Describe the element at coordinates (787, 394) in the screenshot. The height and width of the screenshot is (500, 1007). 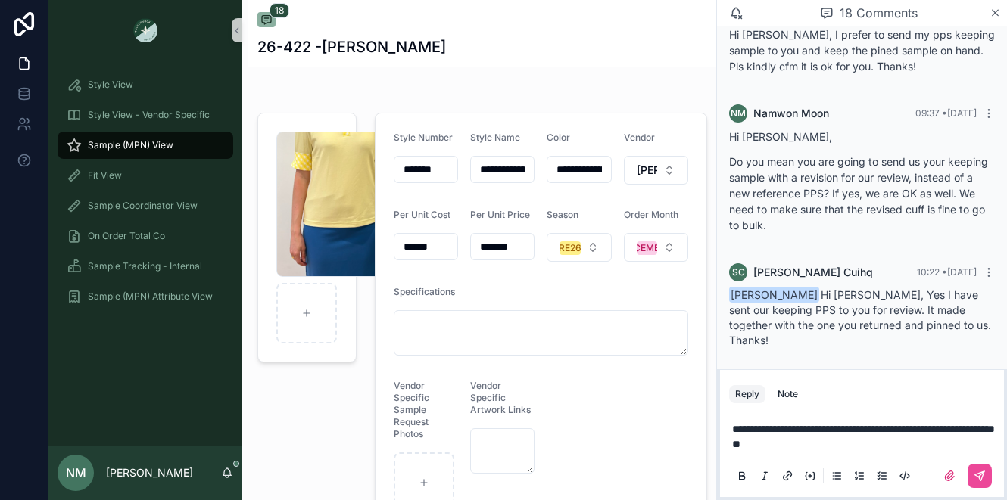
I see `button: Note` at that location.